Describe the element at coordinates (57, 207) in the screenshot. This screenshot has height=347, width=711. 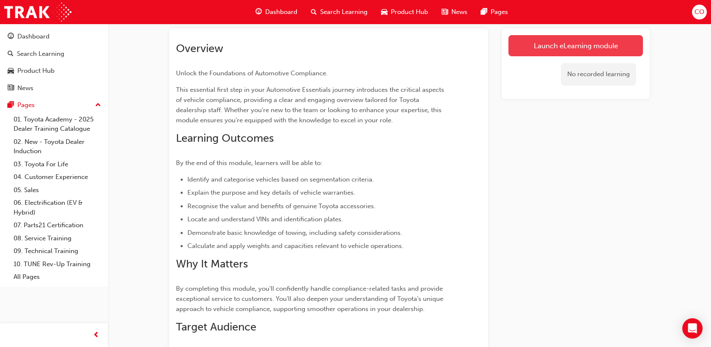
I see `a: 06. Electrification (EV & Hybrid)` at that location.